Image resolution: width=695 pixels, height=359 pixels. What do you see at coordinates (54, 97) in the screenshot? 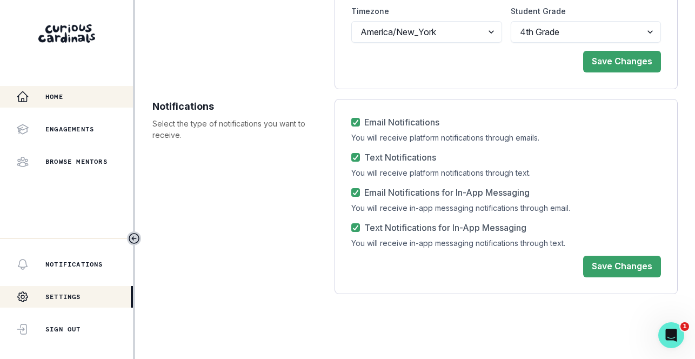
I see `p: Home` at bounding box center [54, 97].